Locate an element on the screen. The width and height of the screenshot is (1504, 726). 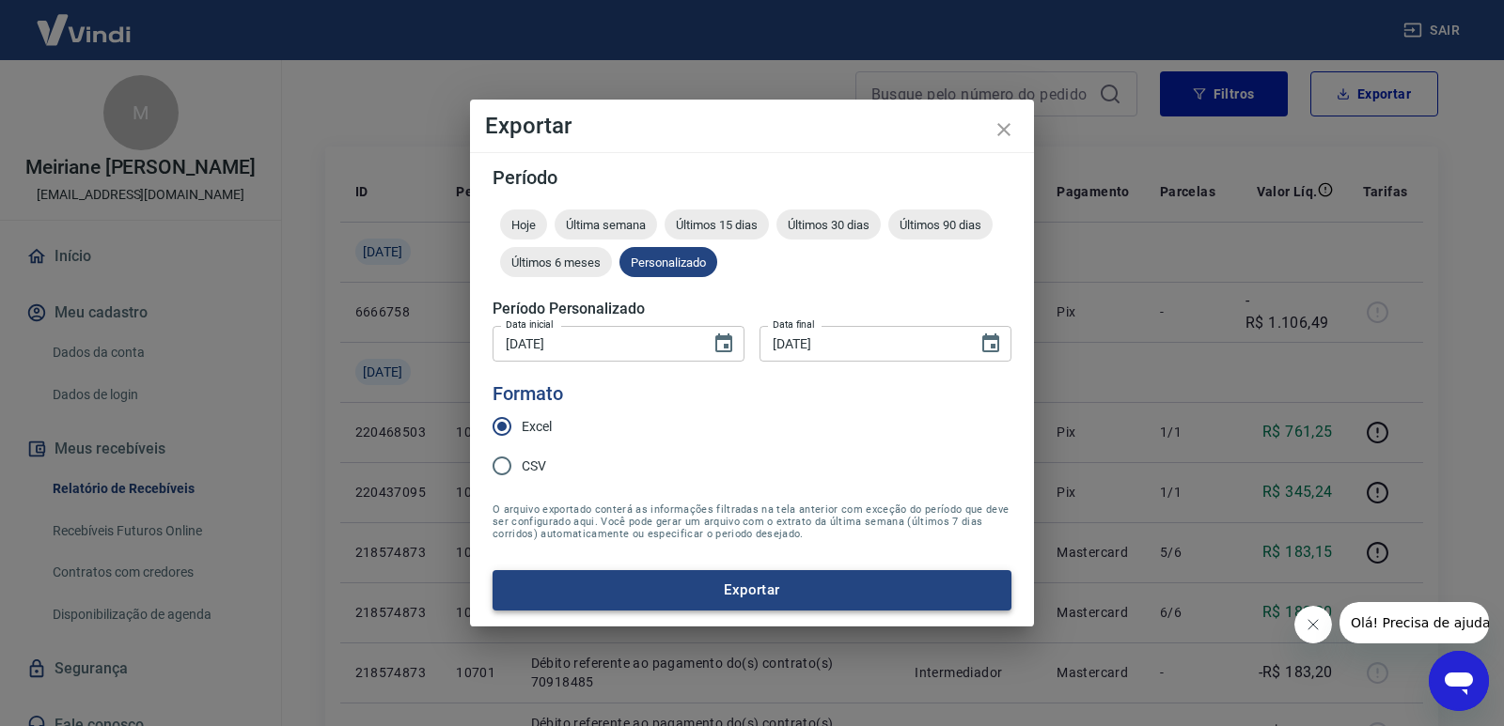
span: Olá! Precisa de ajuda? is located at coordinates (85, 21).